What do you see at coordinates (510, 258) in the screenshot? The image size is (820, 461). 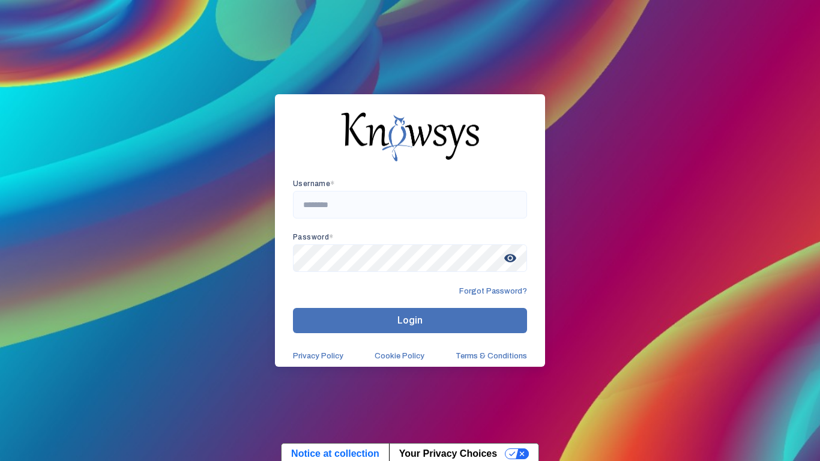 I see `span: visibility` at bounding box center [510, 258].